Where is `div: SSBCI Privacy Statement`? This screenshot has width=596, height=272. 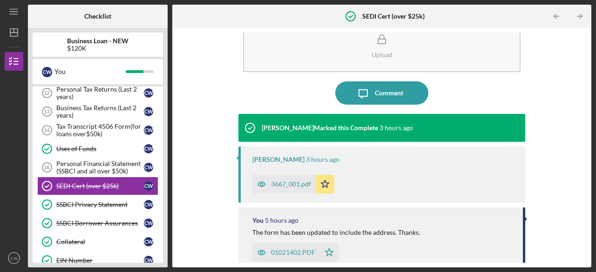 div: SSBCI Privacy Statement is located at coordinates (100, 205).